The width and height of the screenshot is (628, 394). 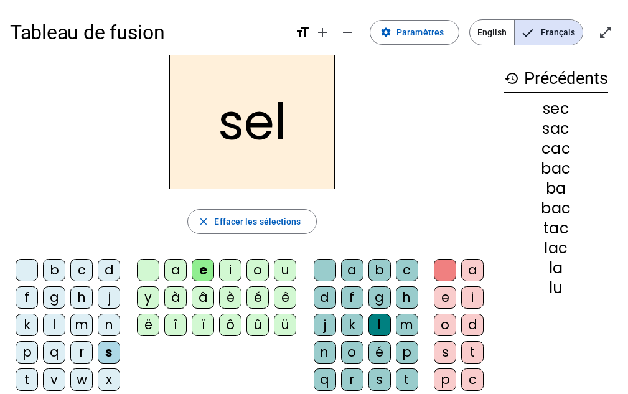 What do you see at coordinates (512, 78) in the screenshot?
I see `mat-icon: history` at bounding box center [512, 78].